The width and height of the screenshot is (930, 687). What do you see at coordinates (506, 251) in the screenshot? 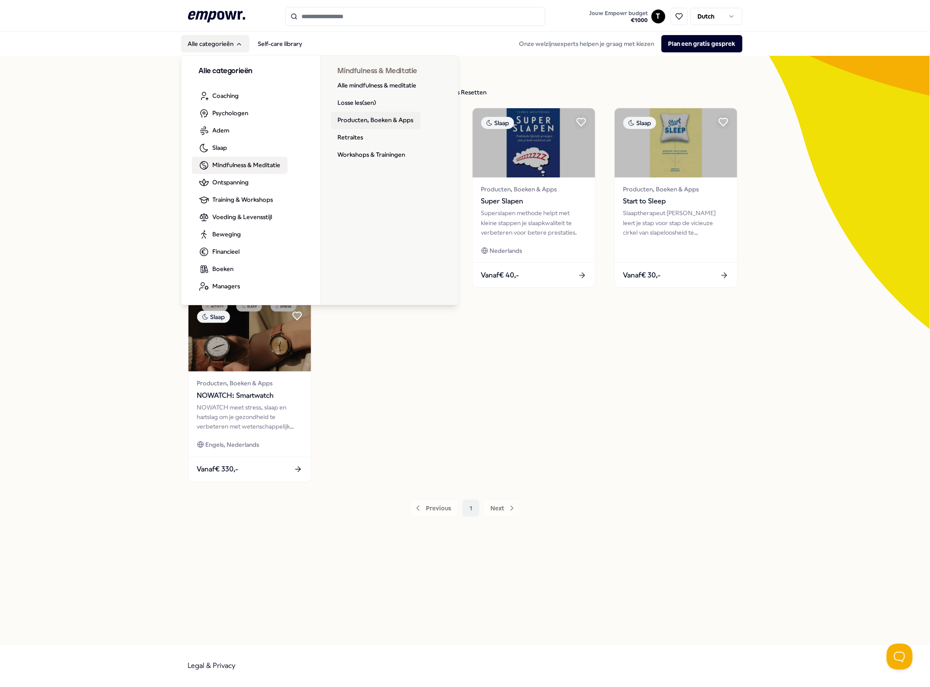
I see `span: Nederlands` at bounding box center [506, 251].